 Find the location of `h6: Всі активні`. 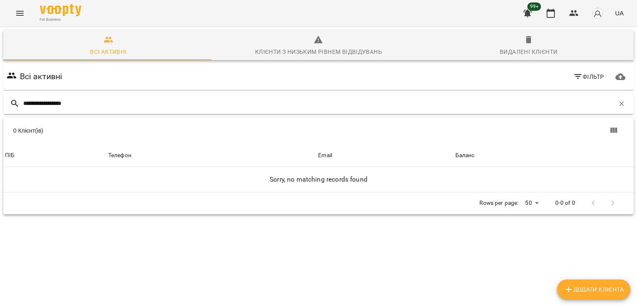

h6: Всі активні is located at coordinates (41, 76).